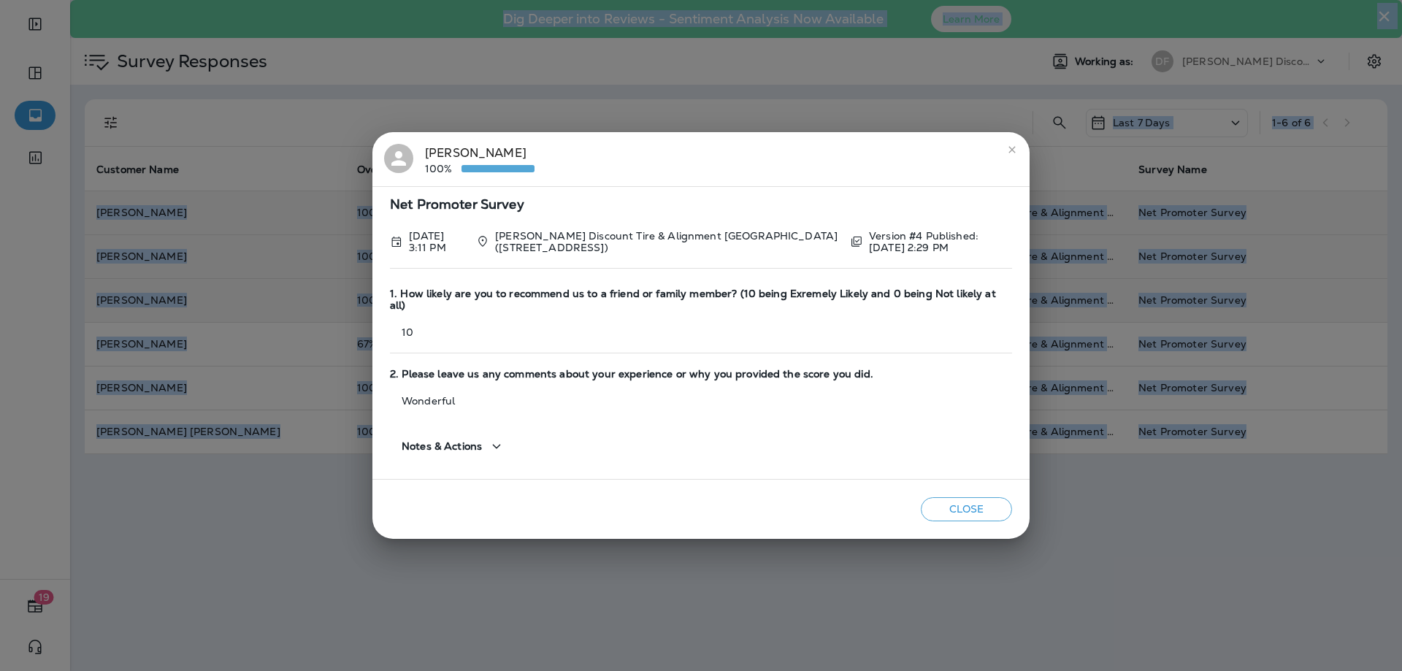 The image size is (1402, 671). Describe the element at coordinates (437, 242) in the screenshot. I see `p: Sep 26, 2025 3:11 PM` at that location.